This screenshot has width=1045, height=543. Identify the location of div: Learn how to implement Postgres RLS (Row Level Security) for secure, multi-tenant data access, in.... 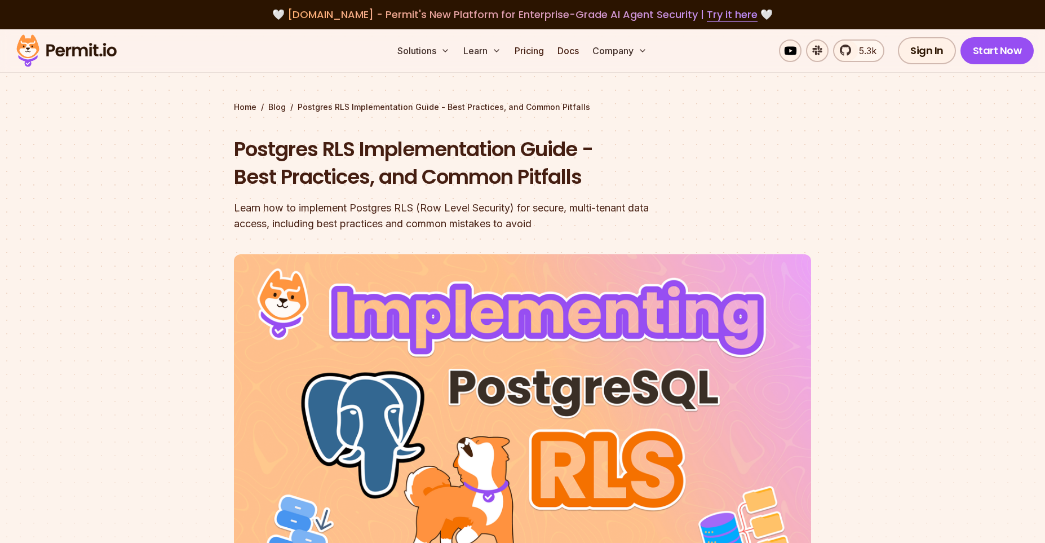
(450, 216).